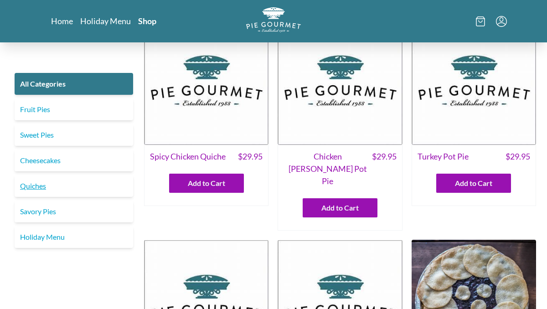  What do you see at coordinates (147, 21) in the screenshot?
I see `a: Shop` at bounding box center [147, 21].